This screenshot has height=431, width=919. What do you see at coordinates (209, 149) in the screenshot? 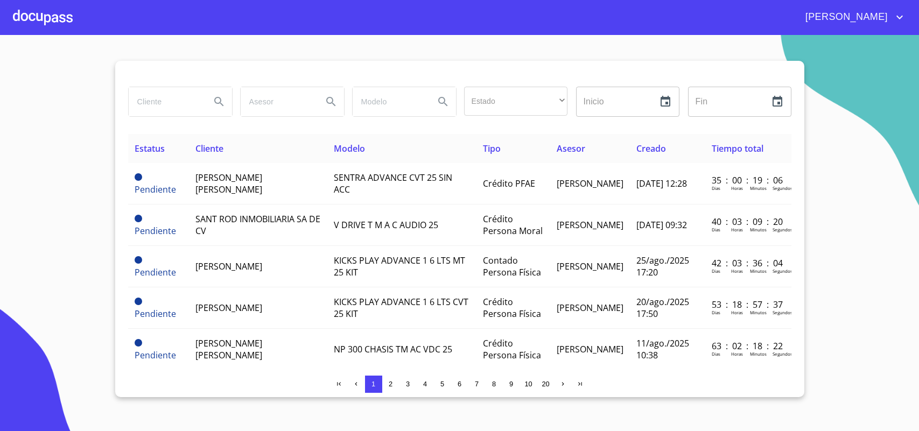
I see `span: Cliente` at bounding box center [209, 149].